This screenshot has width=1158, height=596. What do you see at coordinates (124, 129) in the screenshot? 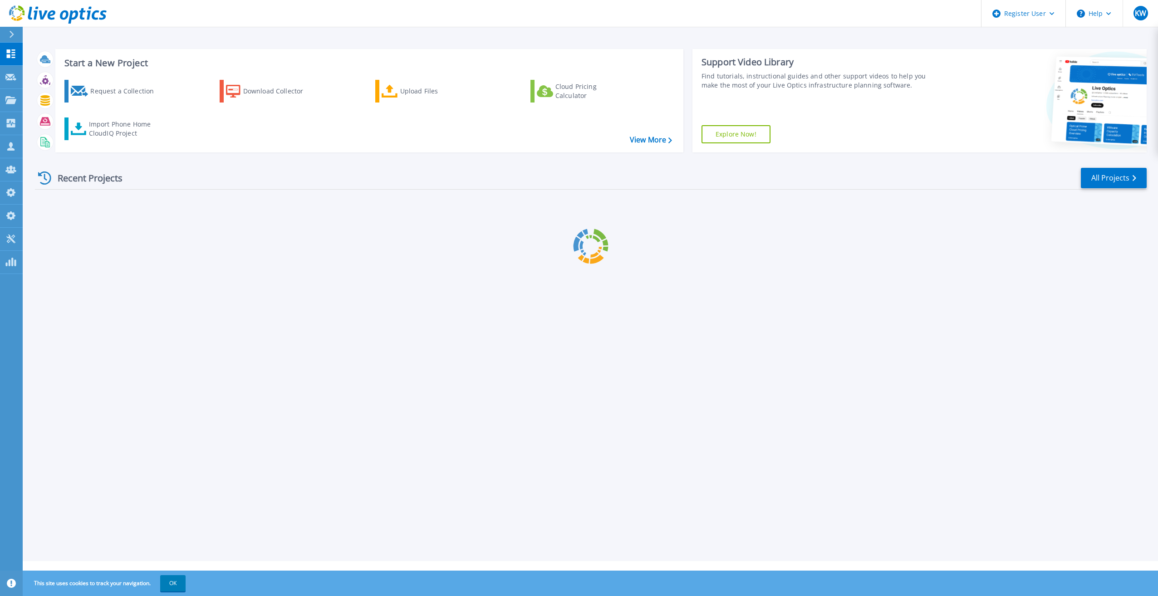
I see `div: Import Phone Home CloudIQ Project` at bounding box center [124, 129].